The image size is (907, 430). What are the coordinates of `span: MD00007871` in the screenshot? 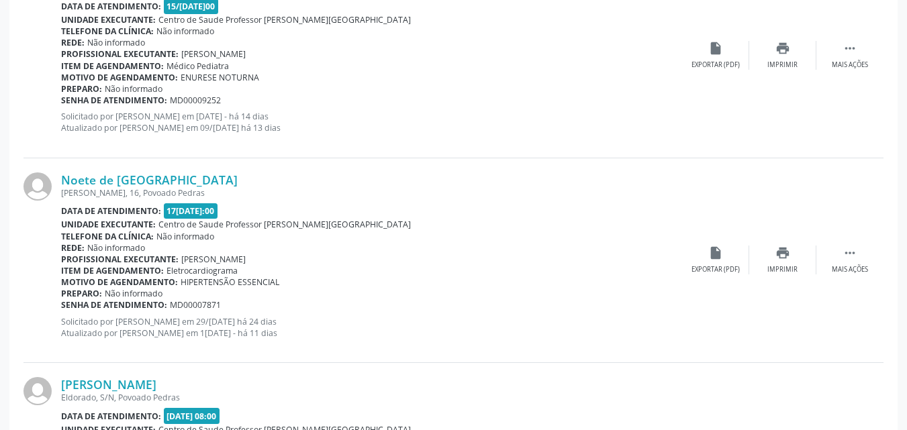 It's located at (195, 305).